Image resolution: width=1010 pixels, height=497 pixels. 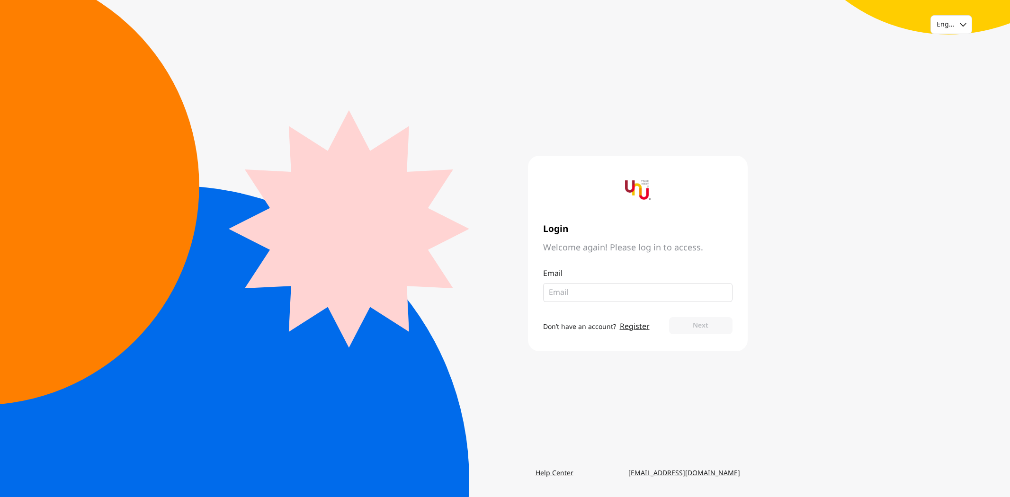 I want to click on div: English, so click(x=945, y=25).